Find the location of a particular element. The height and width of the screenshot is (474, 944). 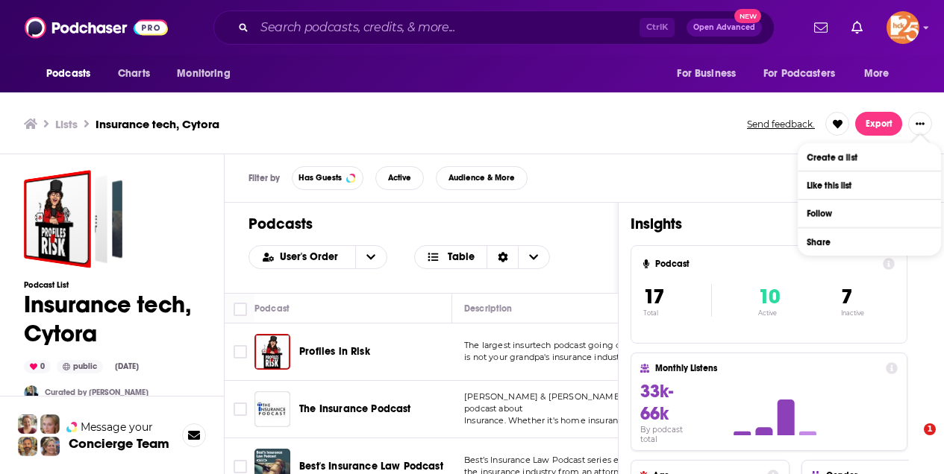

span: Podcasts is located at coordinates (68, 74).